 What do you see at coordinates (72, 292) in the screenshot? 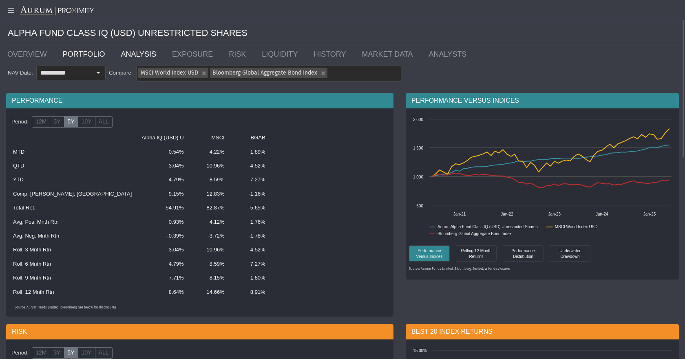
I see `td: Roll. 12 Mnth Rtn` at bounding box center [72, 292].